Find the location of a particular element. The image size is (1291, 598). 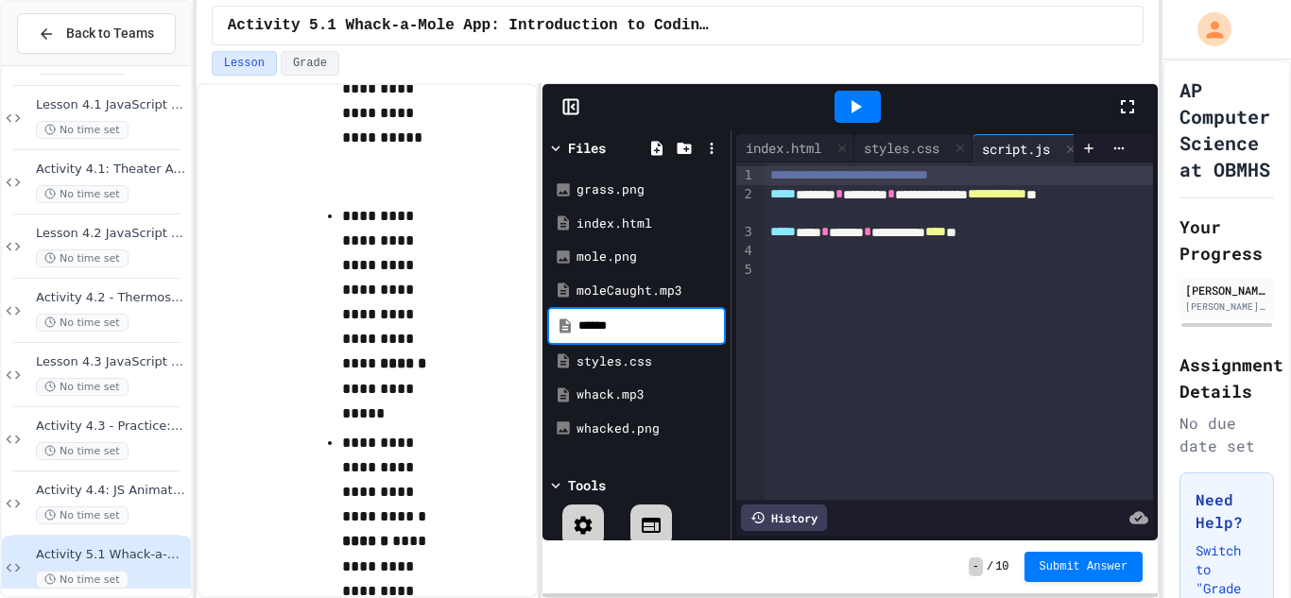

div: 4 is located at coordinates (746, 251).